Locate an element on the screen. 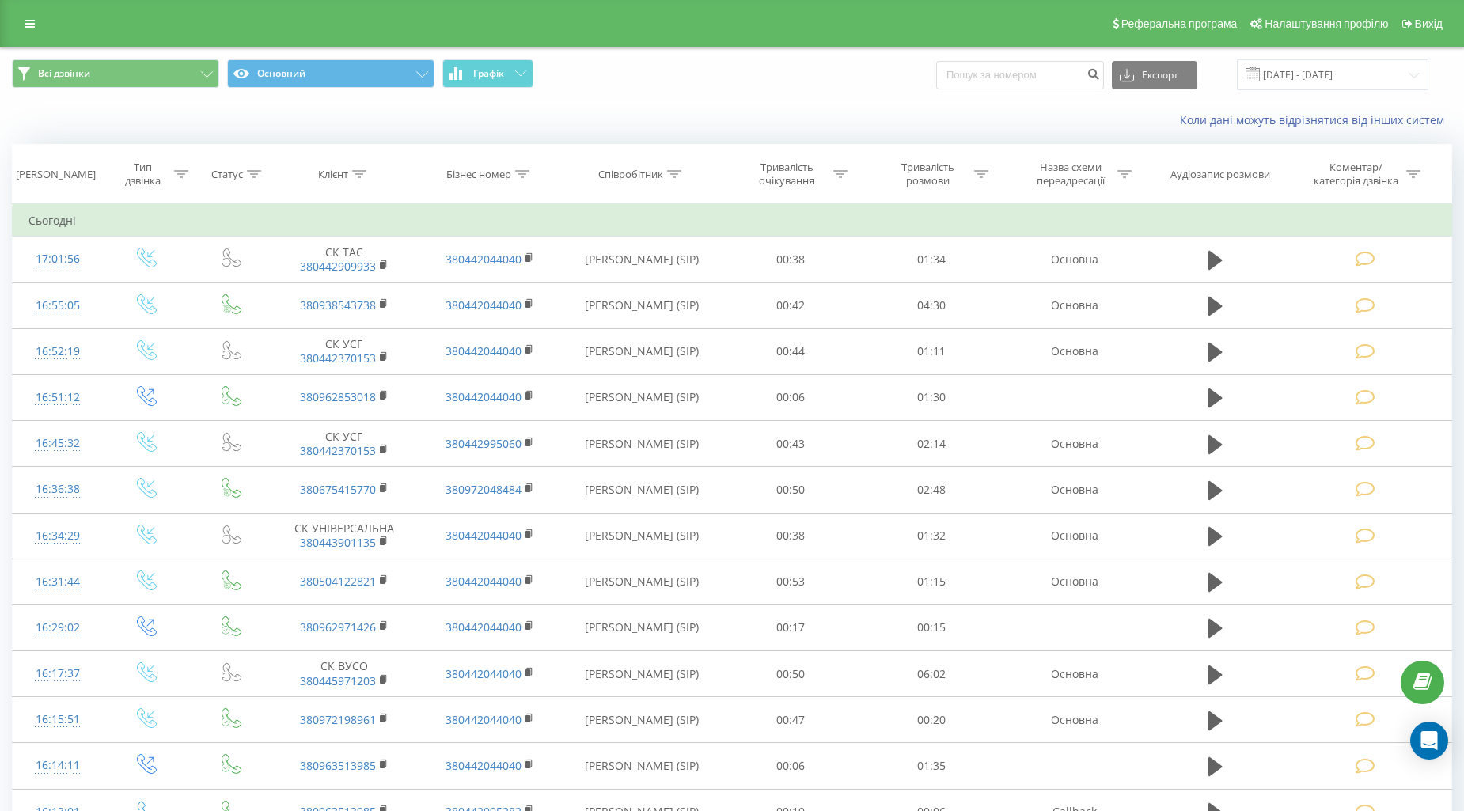 This screenshot has height=811, width=1464. span: Налаштування профілю is located at coordinates (1326, 24).